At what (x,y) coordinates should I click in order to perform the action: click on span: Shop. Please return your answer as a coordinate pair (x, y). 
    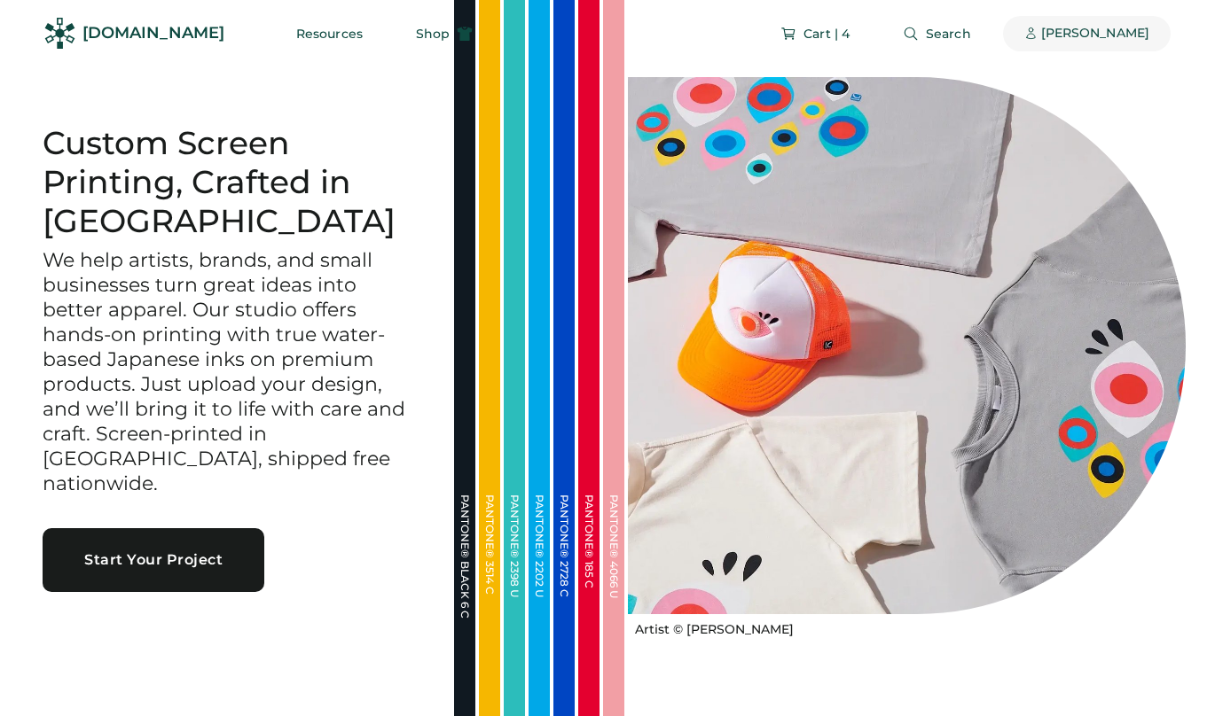
    Looking at the image, I should click on (433, 34).